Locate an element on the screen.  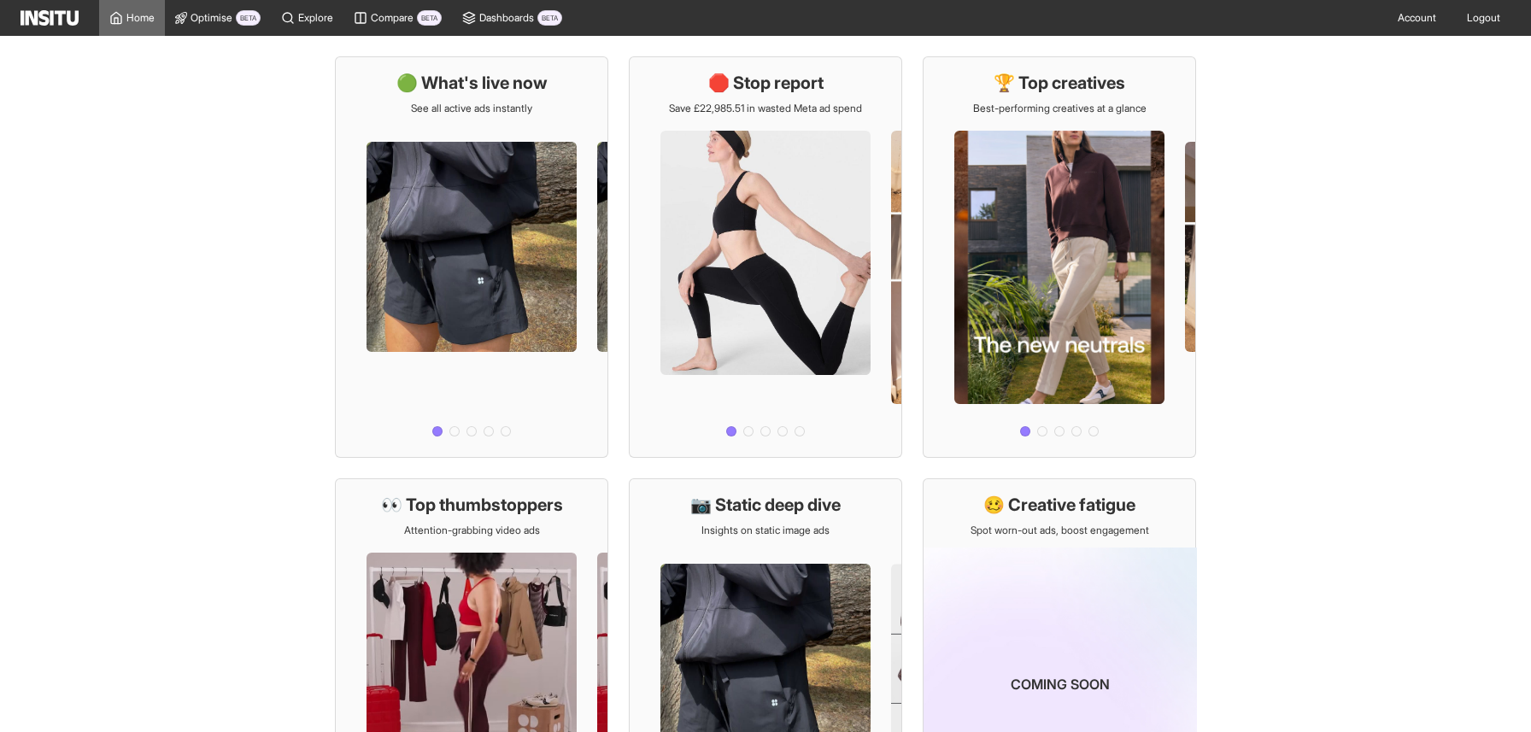
img: Logo is located at coordinates (50, 18).